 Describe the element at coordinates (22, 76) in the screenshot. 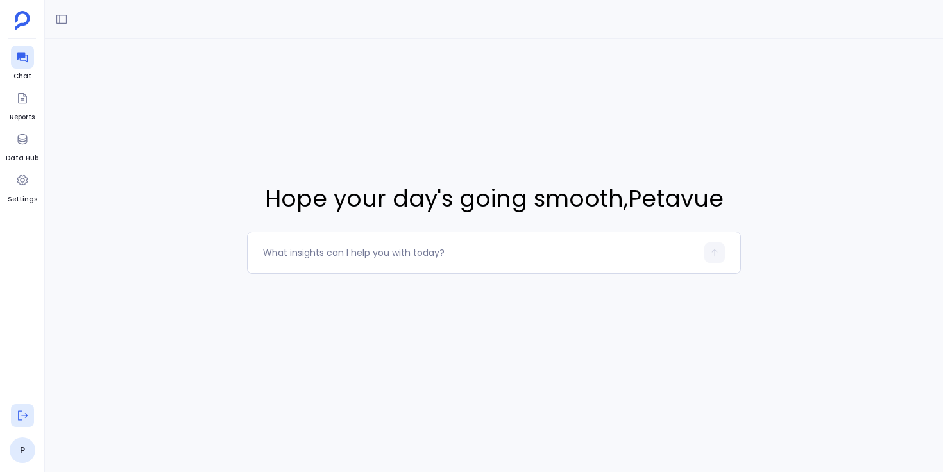

I see `span: Chat` at that location.